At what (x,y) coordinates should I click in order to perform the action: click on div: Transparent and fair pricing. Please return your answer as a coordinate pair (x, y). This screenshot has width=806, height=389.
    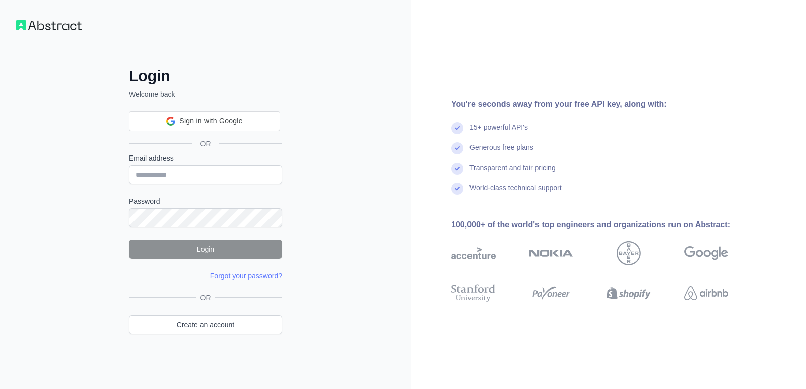
    Looking at the image, I should click on (512, 173).